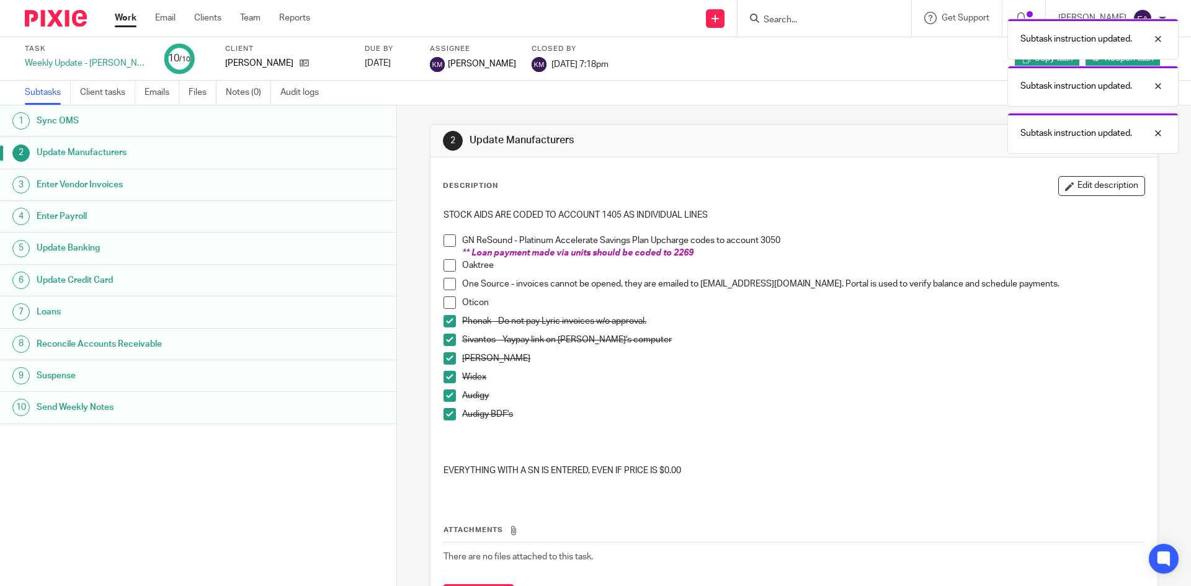 The width and height of the screenshot is (1191, 586). Describe the element at coordinates (304, 92) in the screenshot. I see `a: Audit logs` at that location.